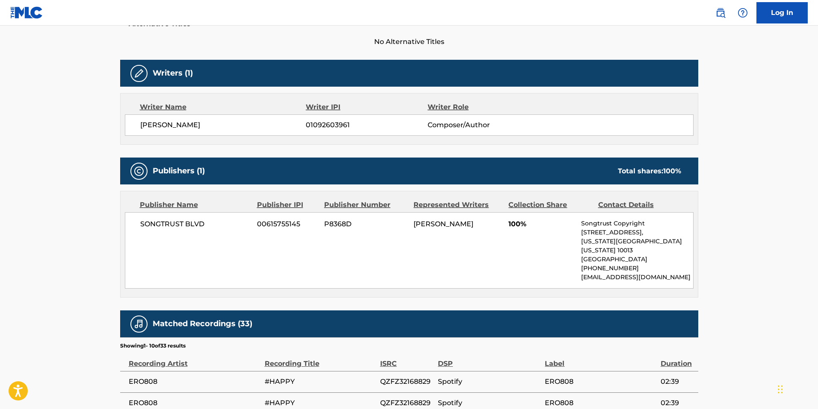 The height and width of the screenshot is (409, 818). What do you see at coordinates (173, 73) in the screenshot?
I see `h5: Writers (1)` at bounding box center [173, 73].